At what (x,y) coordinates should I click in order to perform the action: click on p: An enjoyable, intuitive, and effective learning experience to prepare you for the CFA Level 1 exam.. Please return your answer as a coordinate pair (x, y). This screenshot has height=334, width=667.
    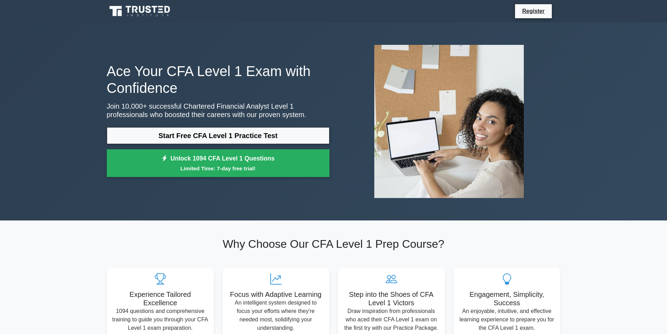
    Looking at the image, I should click on (507, 319).